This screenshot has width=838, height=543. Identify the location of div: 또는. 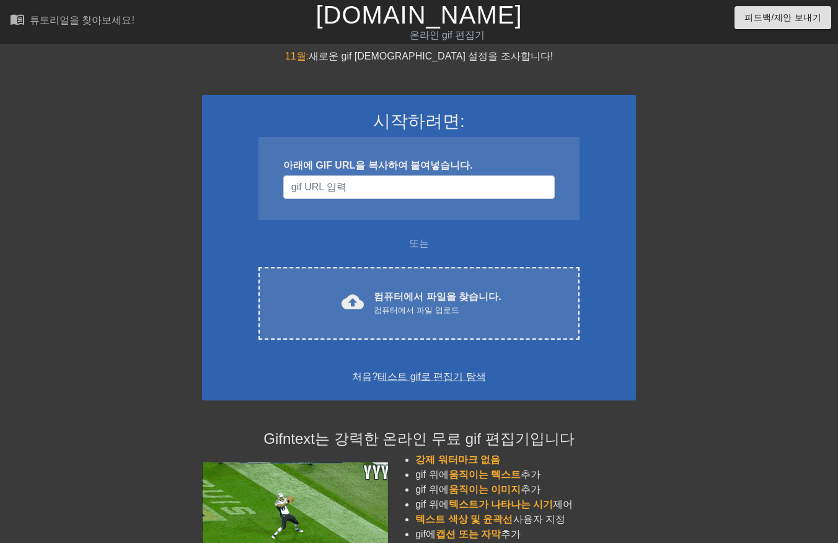
(419, 244).